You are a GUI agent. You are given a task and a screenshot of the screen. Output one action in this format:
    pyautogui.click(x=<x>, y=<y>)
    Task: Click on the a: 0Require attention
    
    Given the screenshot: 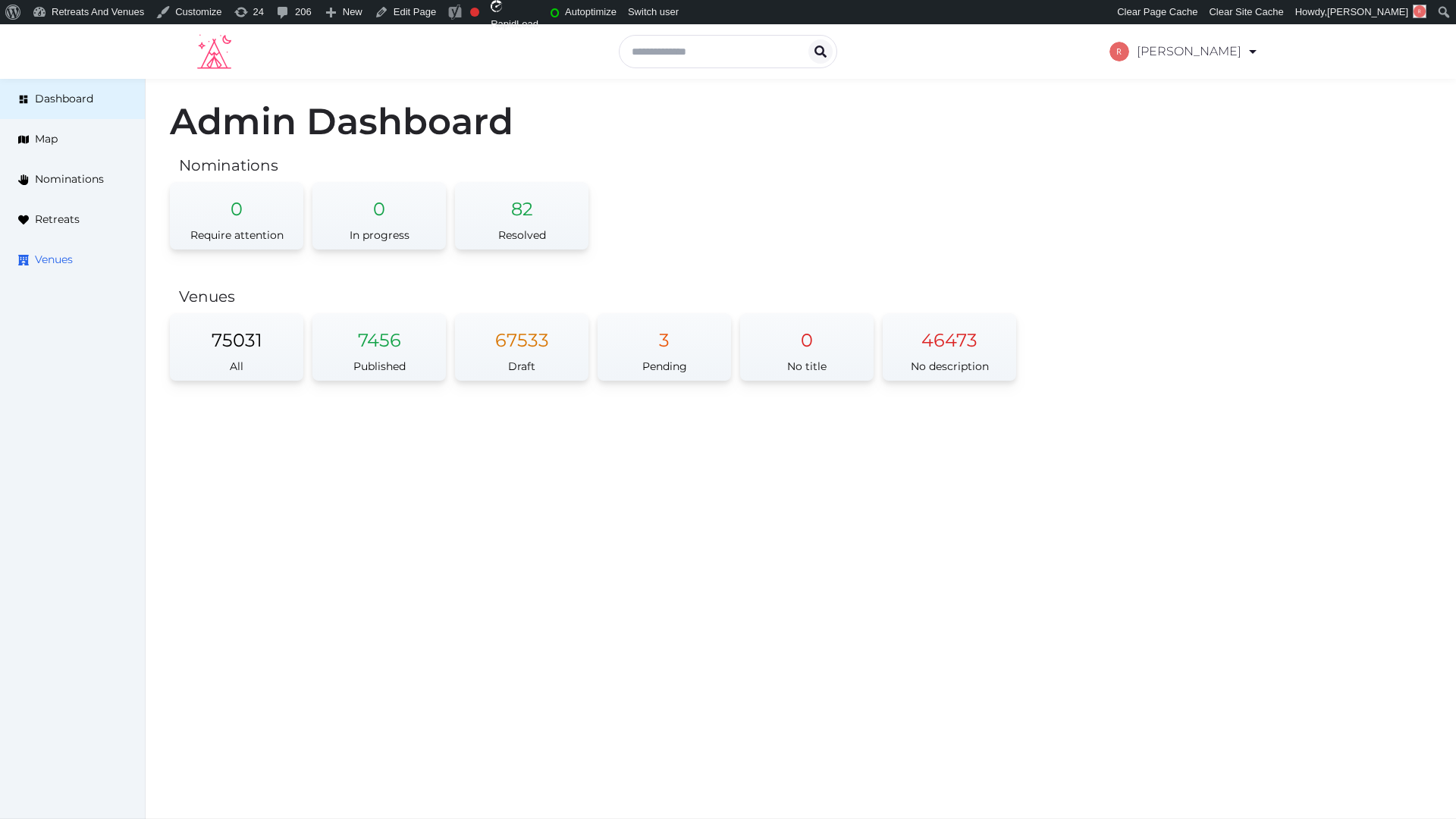 What is the action you would take?
    pyautogui.click(x=237, y=216)
    